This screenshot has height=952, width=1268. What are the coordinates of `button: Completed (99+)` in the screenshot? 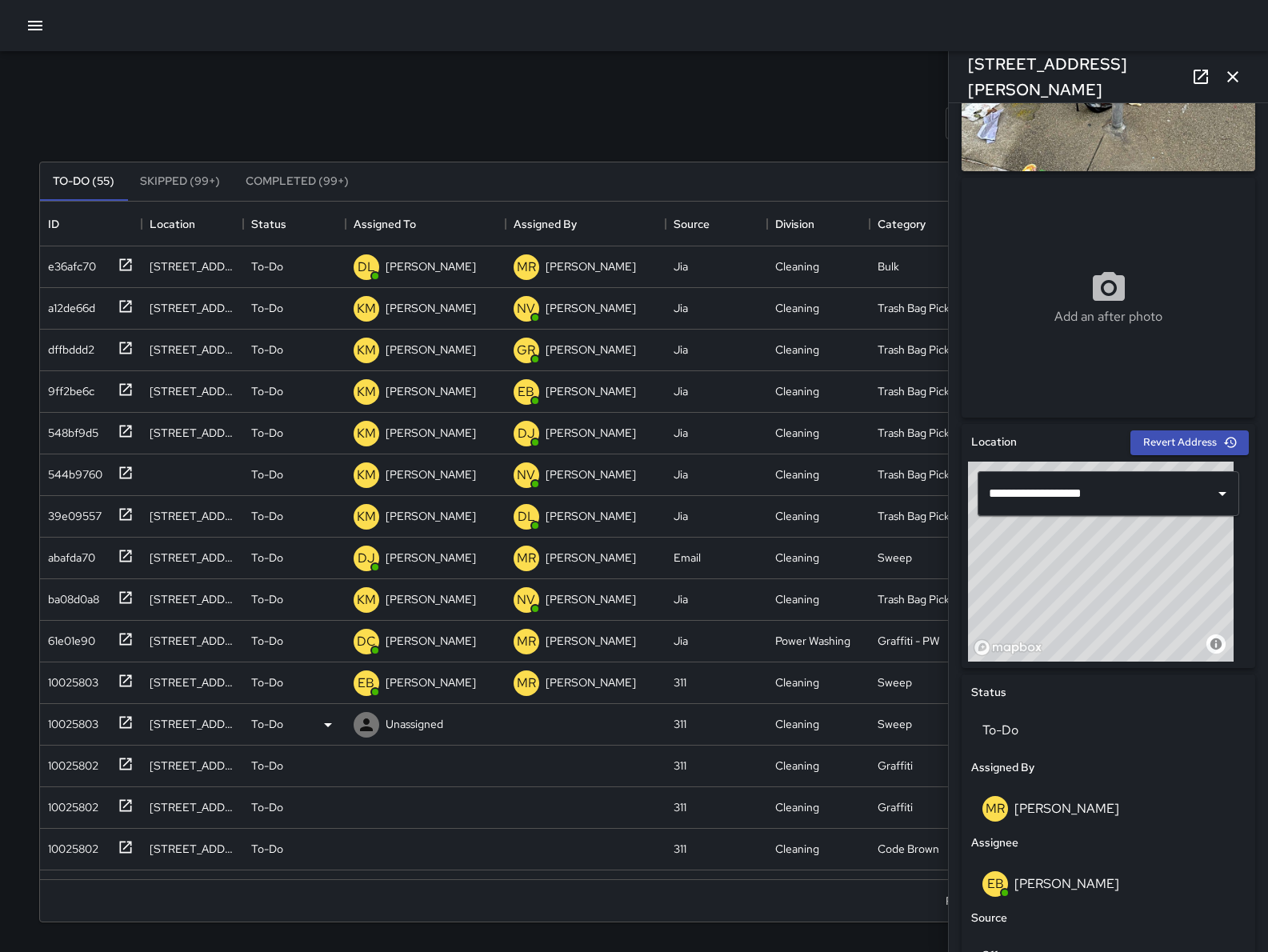 It's located at (297, 181).